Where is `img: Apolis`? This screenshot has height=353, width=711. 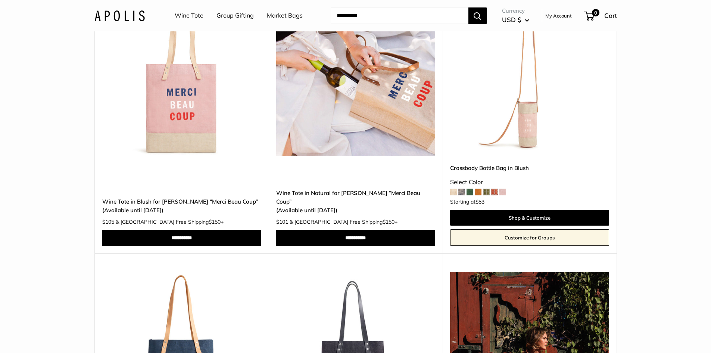 img: Apolis is located at coordinates (119, 15).